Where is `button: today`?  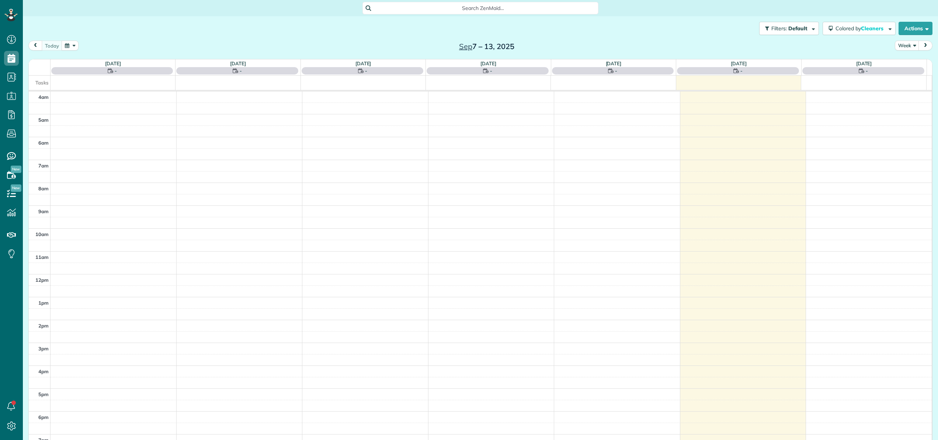 button: today is located at coordinates (52, 45).